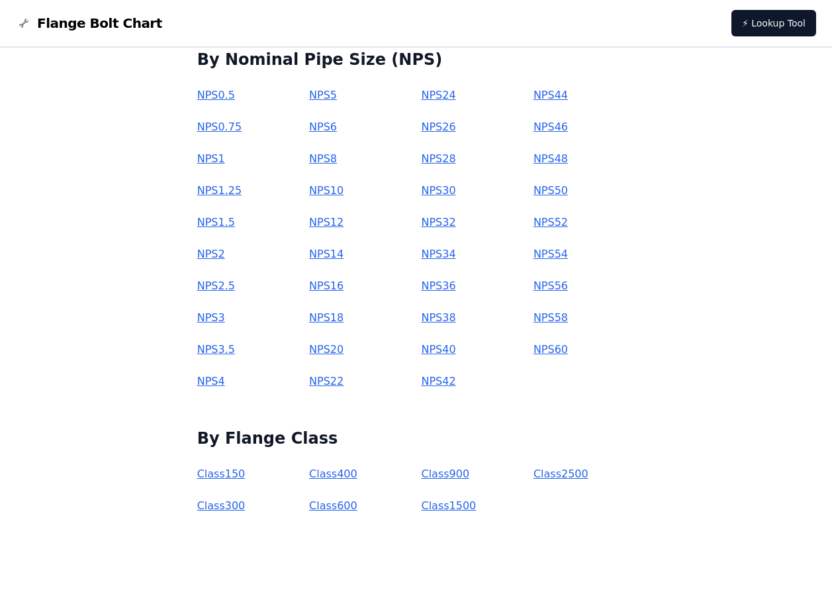  Describe the element at coordinates (438, 126) in the screenshot. I see `a: NPS26` at that location.